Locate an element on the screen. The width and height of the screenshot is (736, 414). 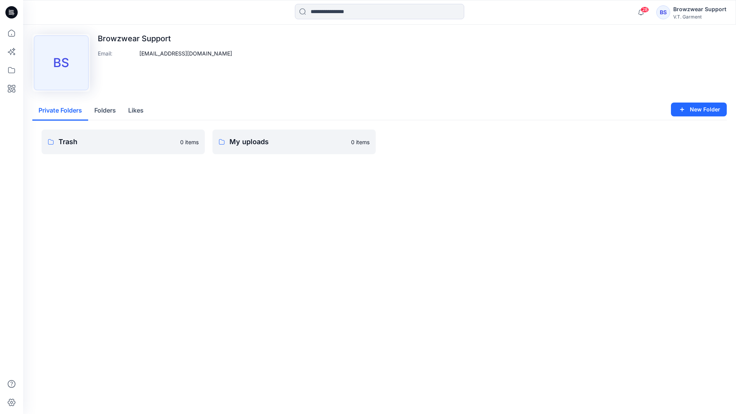
div: Browzwear Support is located at coordinates (700, 9).